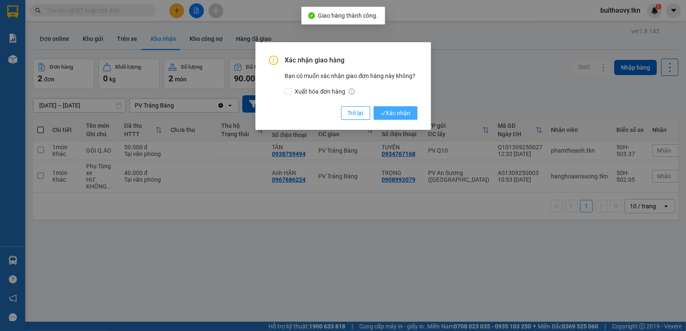 The width and height of the screenshot is (686, 331). What do you see at coordinates (355, 113) in the screenshot?
I see `span: Trở lại` at bounding box center [355, 113].